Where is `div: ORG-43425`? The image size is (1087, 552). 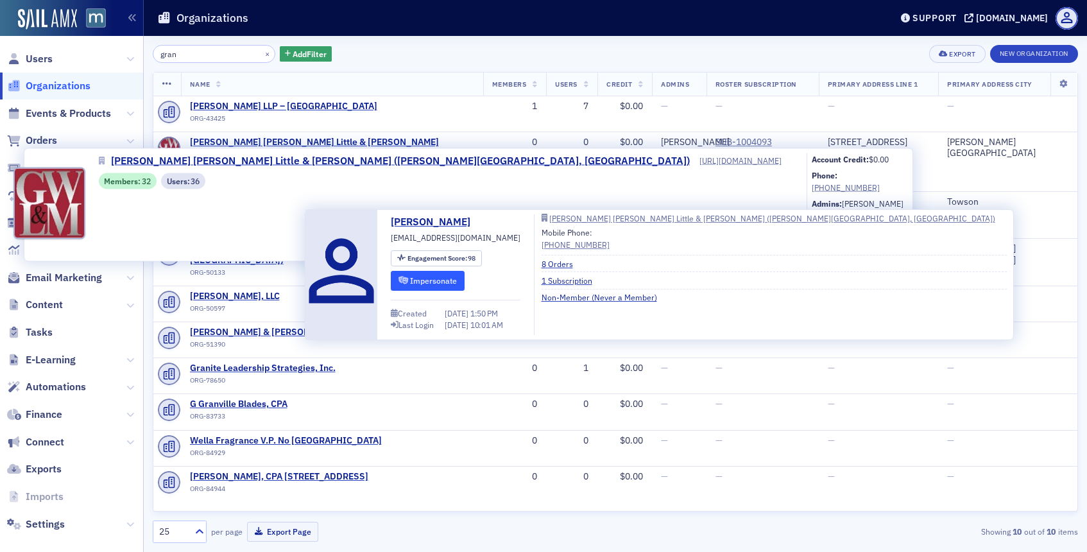
div: ORG-43425 is located at coordinates (284, 121).